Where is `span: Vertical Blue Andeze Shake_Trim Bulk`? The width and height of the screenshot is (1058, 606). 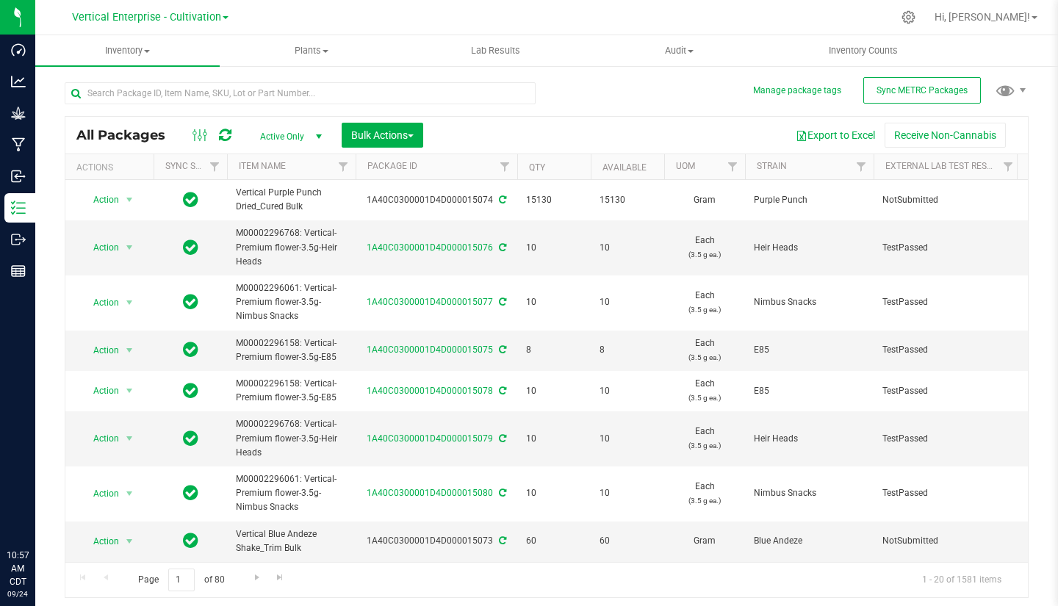
span: Vertical Blue Andeze Shake_Trim Bulk is located at coordinates (291, 541).